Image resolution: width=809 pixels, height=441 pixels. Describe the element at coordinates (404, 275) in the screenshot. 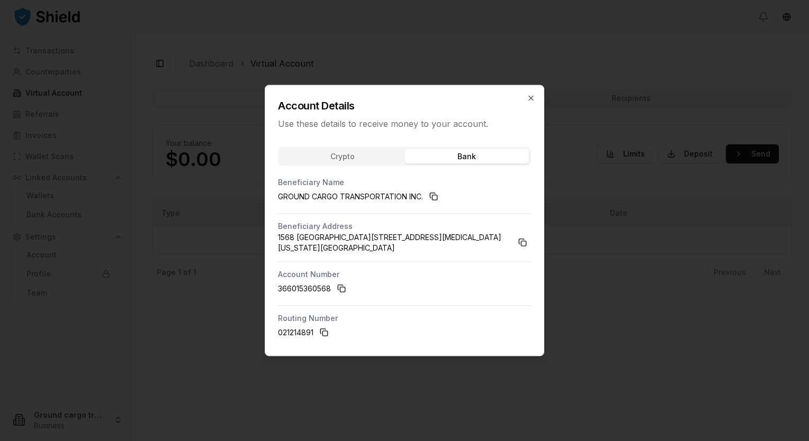

I see `p: Account Number` at that location.